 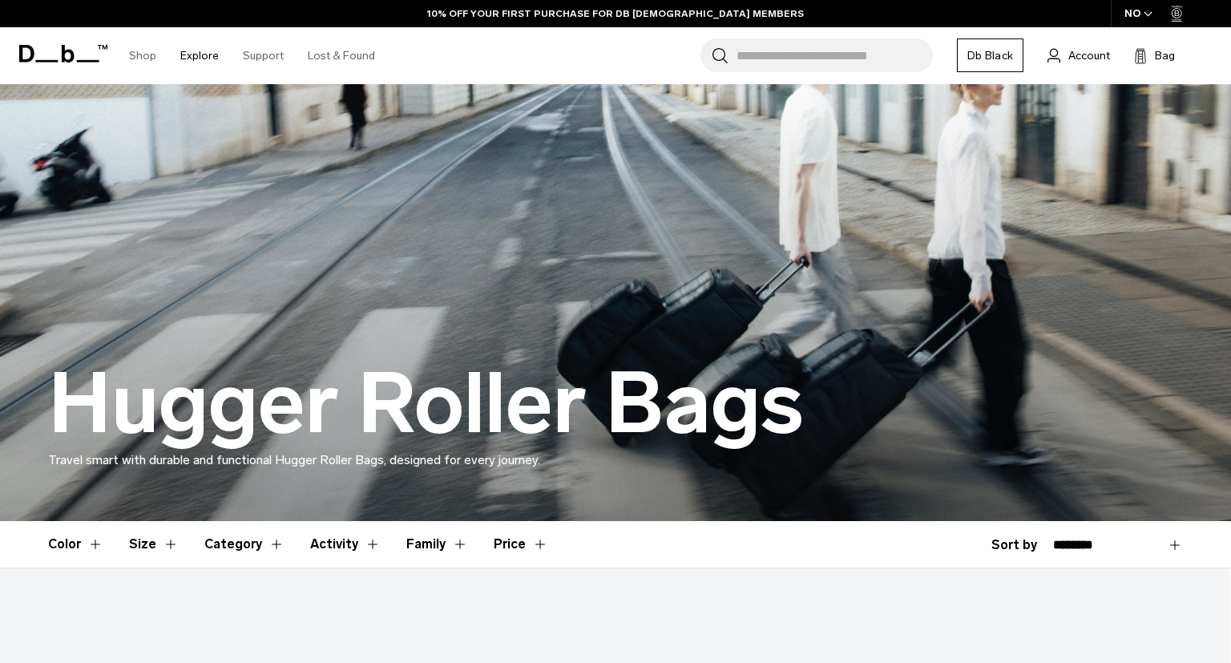 What do you see at coordinates (1089, 55) in the screenshot?
I see `span: Account` at bounding box center [1089, 55].